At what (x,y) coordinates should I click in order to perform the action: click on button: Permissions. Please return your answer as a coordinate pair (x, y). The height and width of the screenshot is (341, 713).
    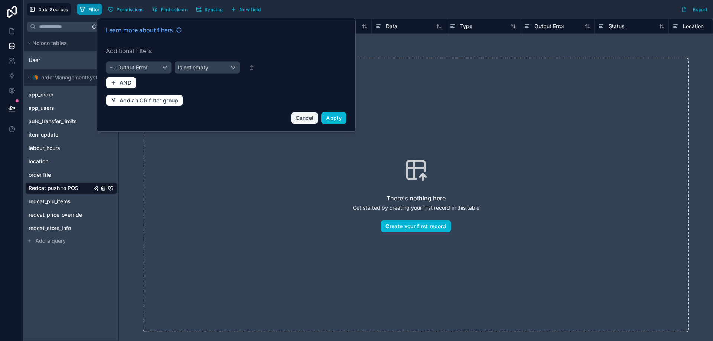
    Looking at the image, I should click on (126, 9).